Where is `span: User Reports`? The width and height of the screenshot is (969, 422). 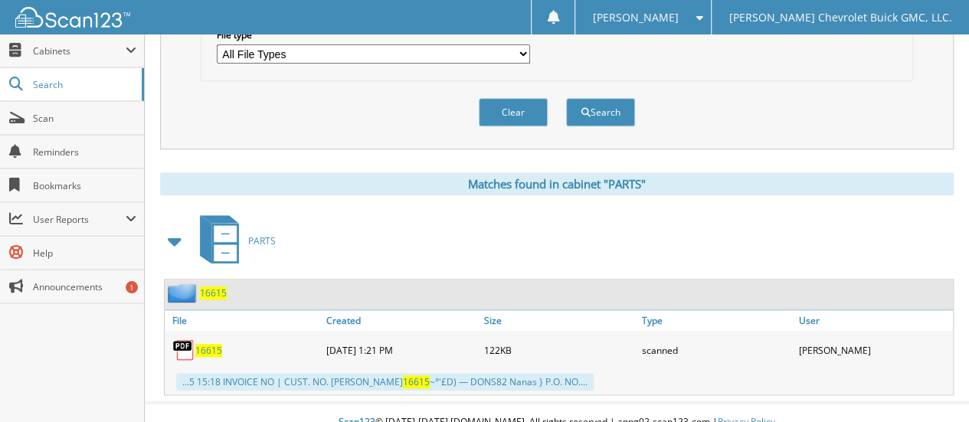 span: User Reports is located at coordinates (79, 219).